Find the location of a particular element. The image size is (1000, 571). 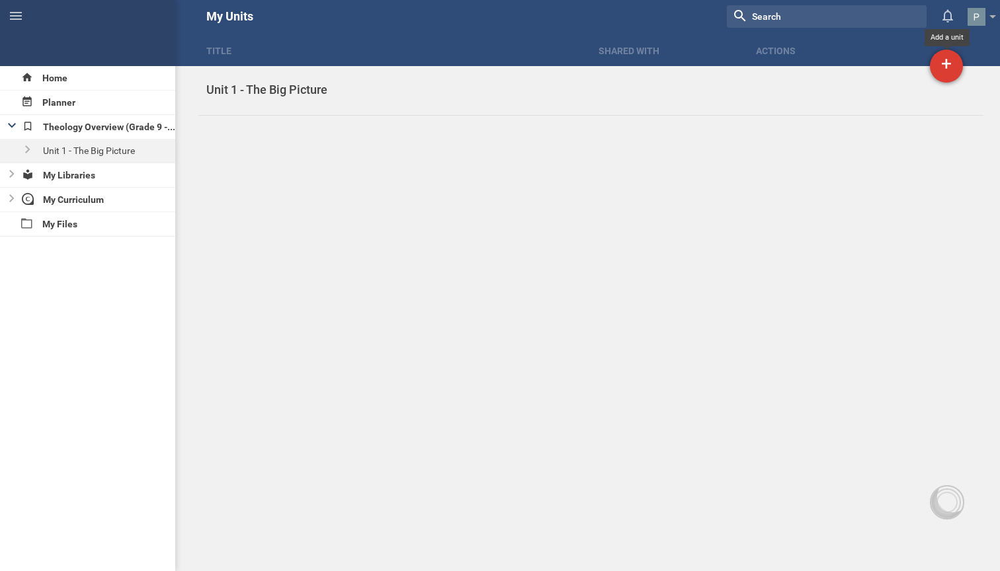

input: Search is located at coordinates (810, 17).